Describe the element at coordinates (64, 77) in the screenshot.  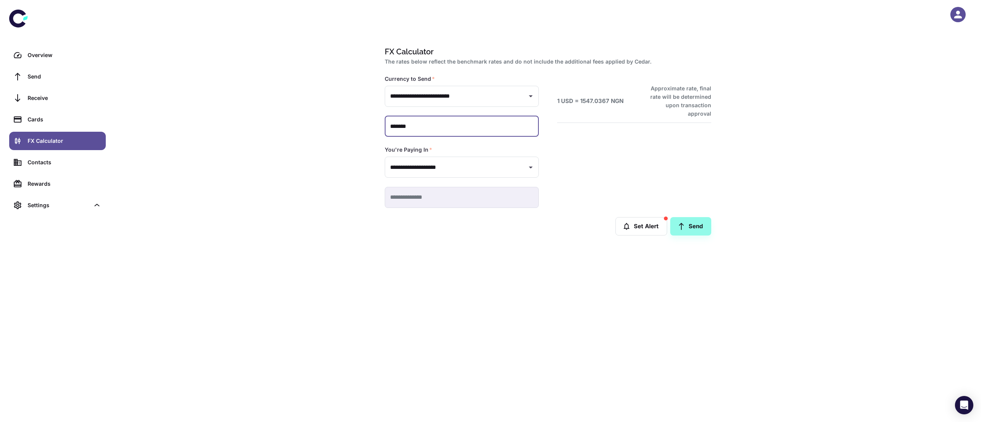
I see `div: Send` at that location.